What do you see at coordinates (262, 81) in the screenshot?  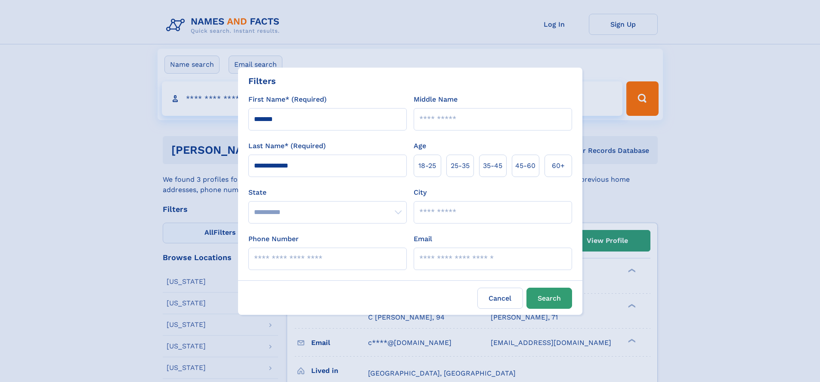 I see `div: Filters` at bounding box center [262, 81].